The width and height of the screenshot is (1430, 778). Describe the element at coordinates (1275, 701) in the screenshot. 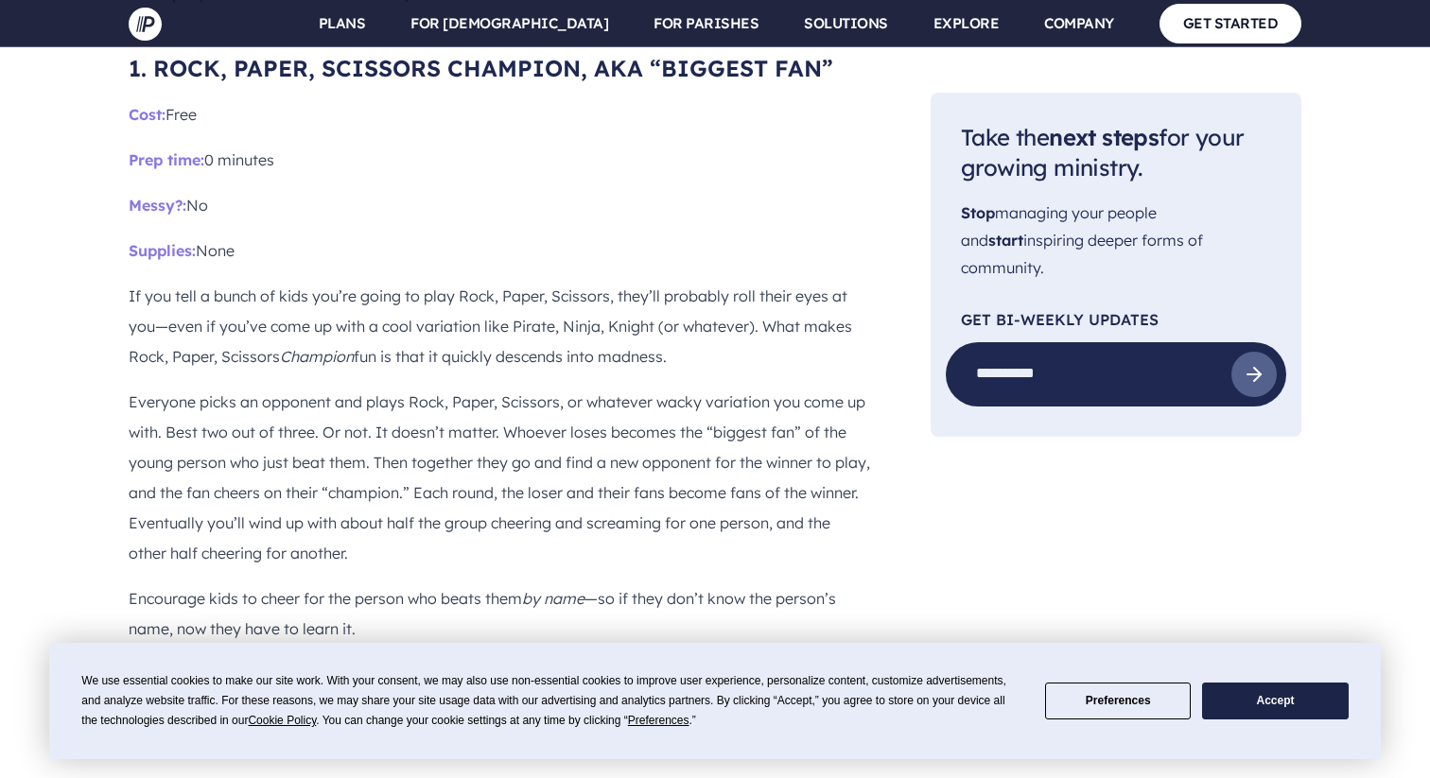

I see `button: Accept` at that location.